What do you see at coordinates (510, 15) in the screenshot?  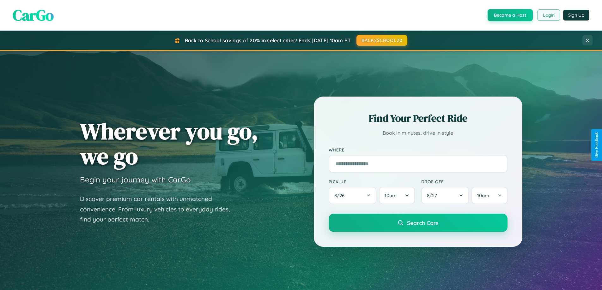 I see `button: Become a Host` at bounding box center [510, 15].